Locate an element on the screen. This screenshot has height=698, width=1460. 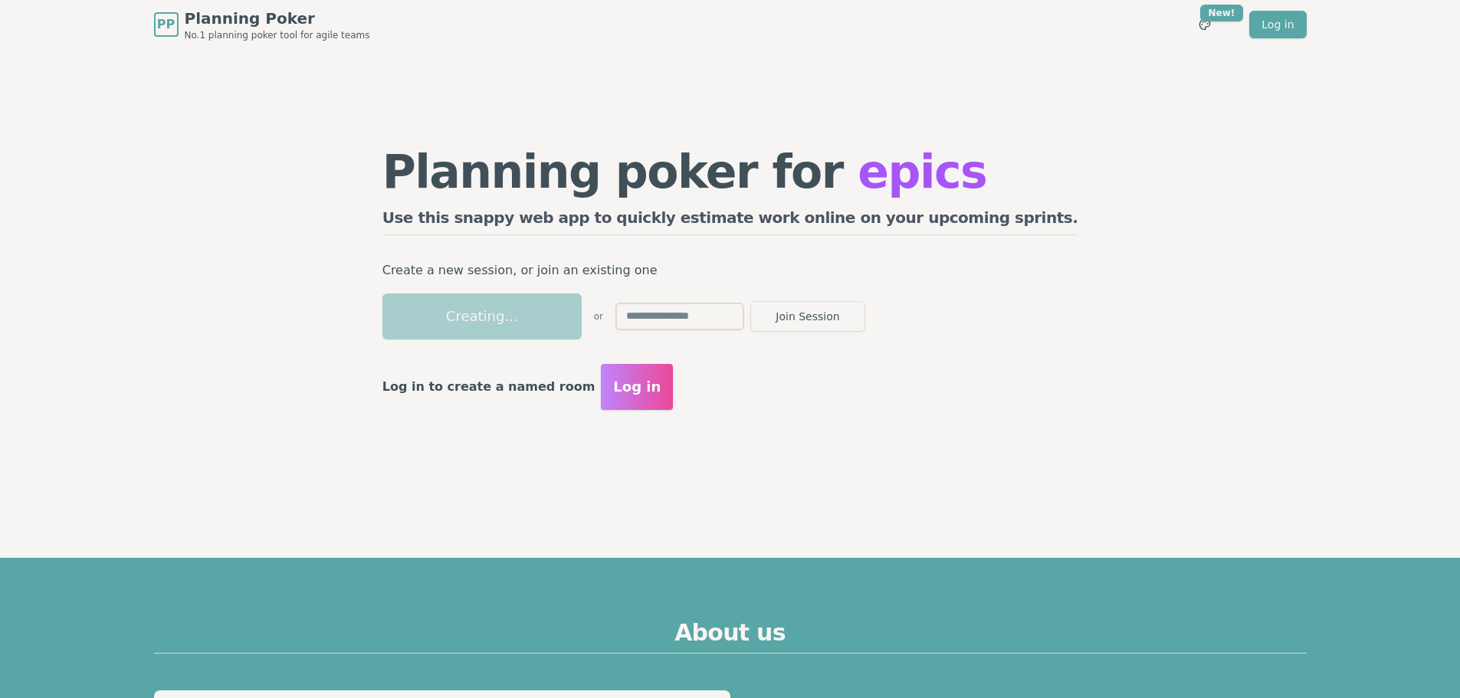
h1: Planning poker for is located at coordinates (730, 172).